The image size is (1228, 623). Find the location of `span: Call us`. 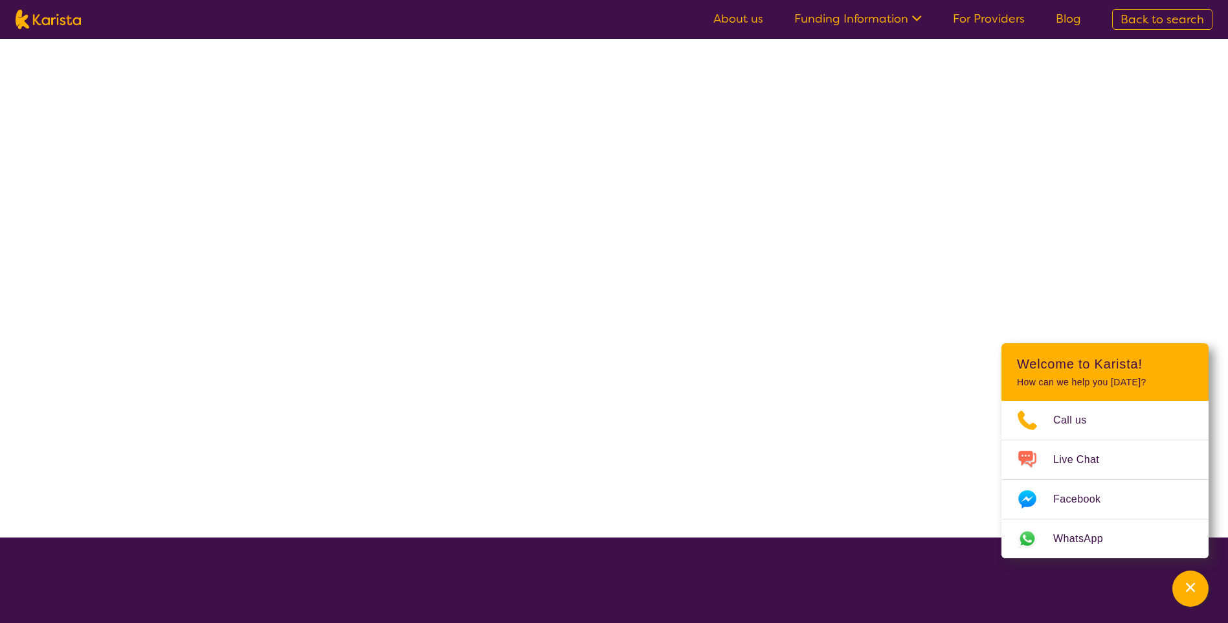

span: Call us is located at coordinates (1078, 420).